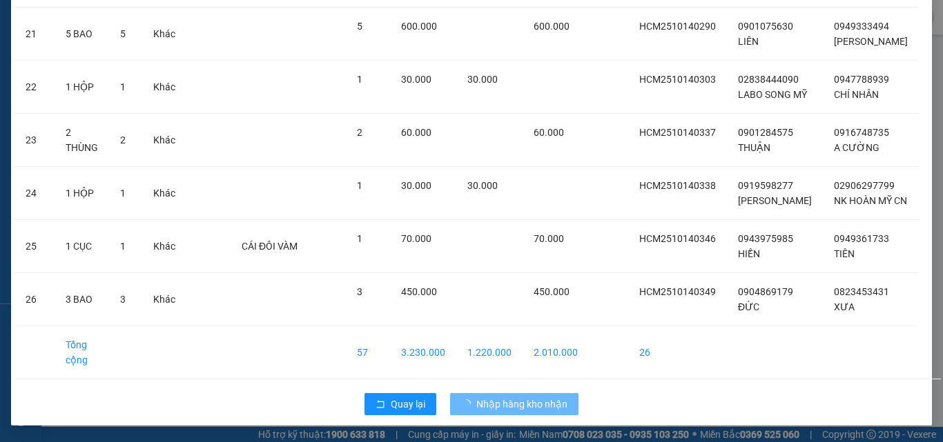 Image resolution: width=943 pixels, height=442 pixels. What do you see at coordinates (861, 292) in the screenshot?
I see `span: 0823453431` at bounding box center [861, 292].